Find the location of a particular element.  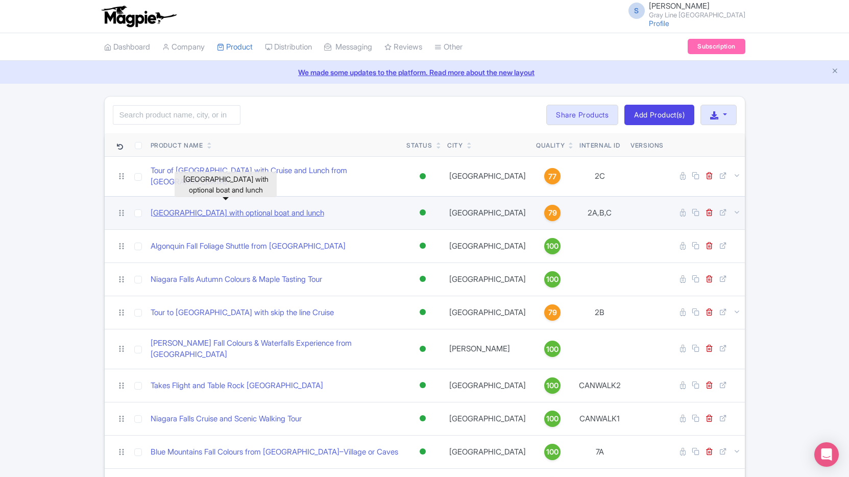

td: CANWALK1 is located at coordinates (600, 418).